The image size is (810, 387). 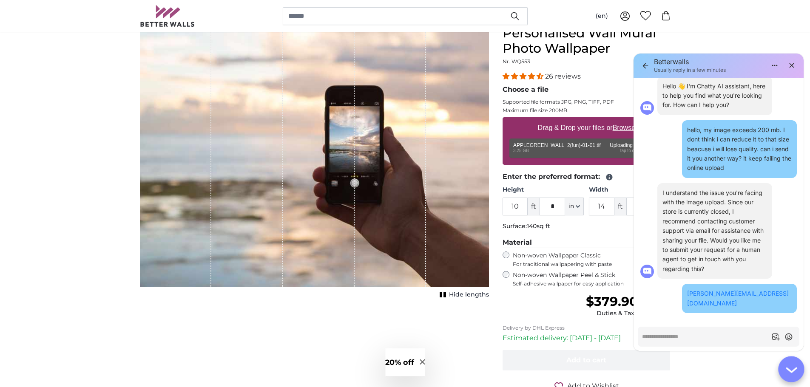 What do you see at coordinates (586, 243) in the screenshot?
I see `legend: Material` at bounding box center [586, 243].